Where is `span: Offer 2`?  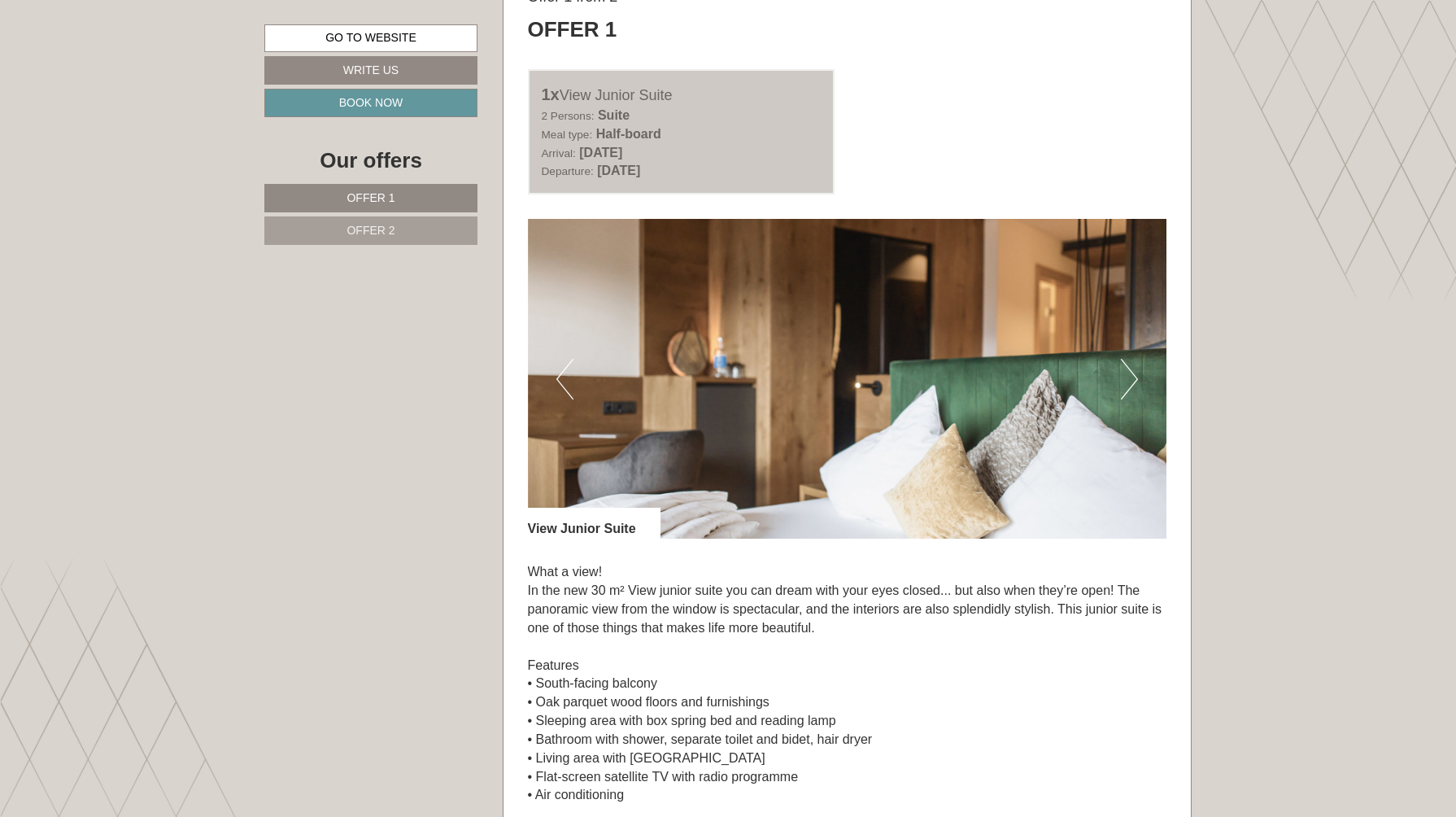
span: Offer 2 is located at coordinates (370, 231).